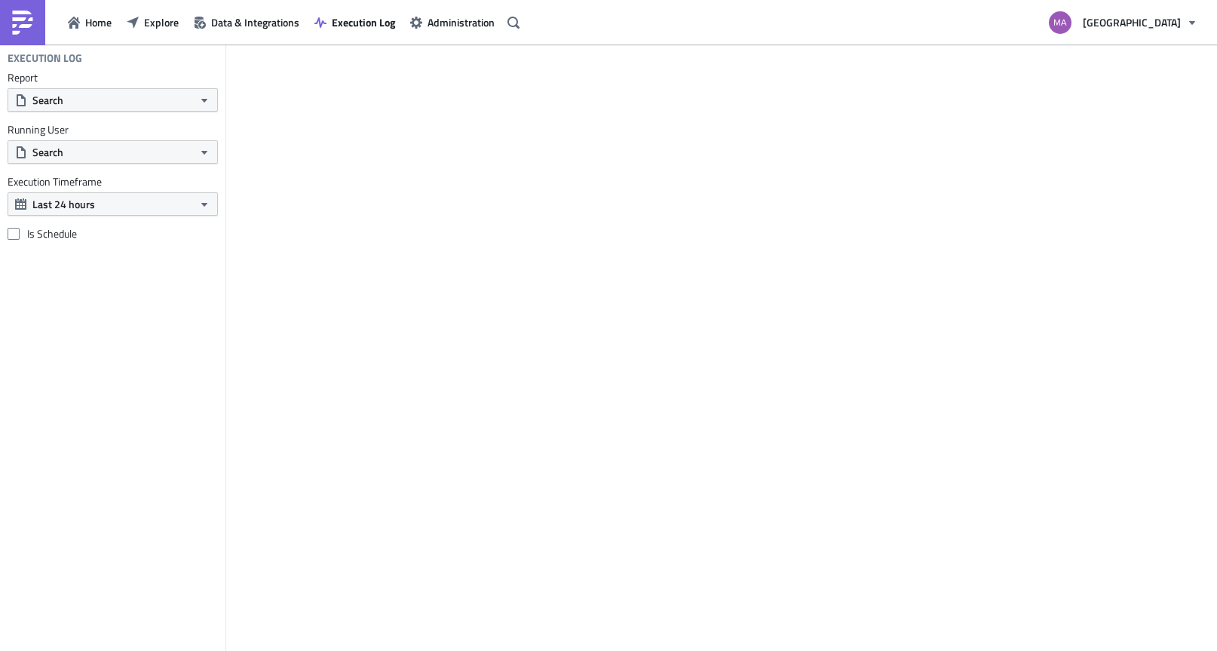  Describe the element at coordinates (112, 204) in the screenshot. I see `button: Last 24 hours` at that location.